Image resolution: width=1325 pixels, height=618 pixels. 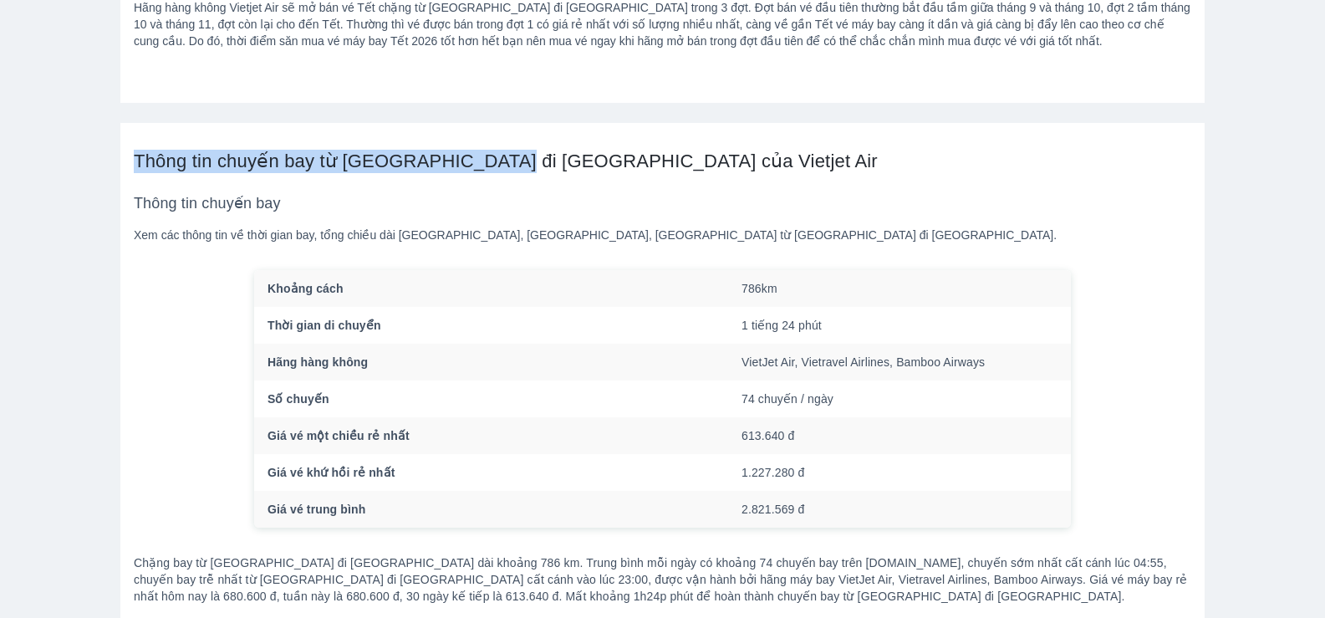 What do you see at coordinates (900, 436) in the screenshot?
I see `span: 613.640 đ` at bounding box center [900, 436].